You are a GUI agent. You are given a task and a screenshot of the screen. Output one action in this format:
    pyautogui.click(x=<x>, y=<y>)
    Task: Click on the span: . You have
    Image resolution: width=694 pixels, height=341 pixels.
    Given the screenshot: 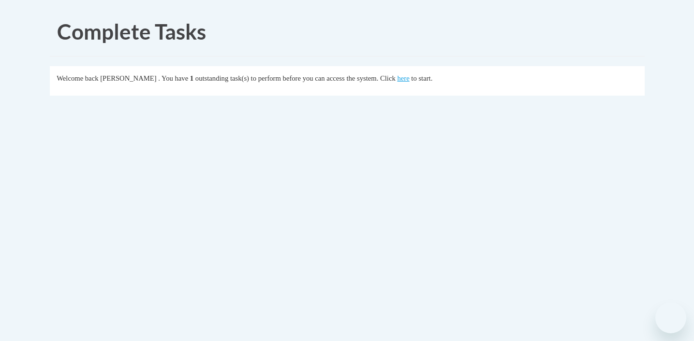 What is the action you would take?
    pyautogui.click(x=173, y=78)
    